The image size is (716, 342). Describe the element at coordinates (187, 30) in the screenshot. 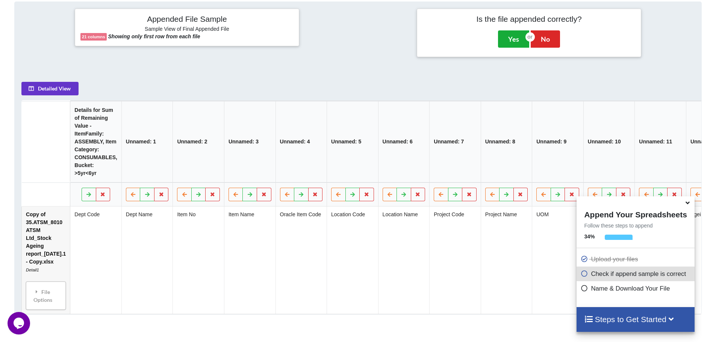

I see `h6: Sample View of Final Appended File` at that location.